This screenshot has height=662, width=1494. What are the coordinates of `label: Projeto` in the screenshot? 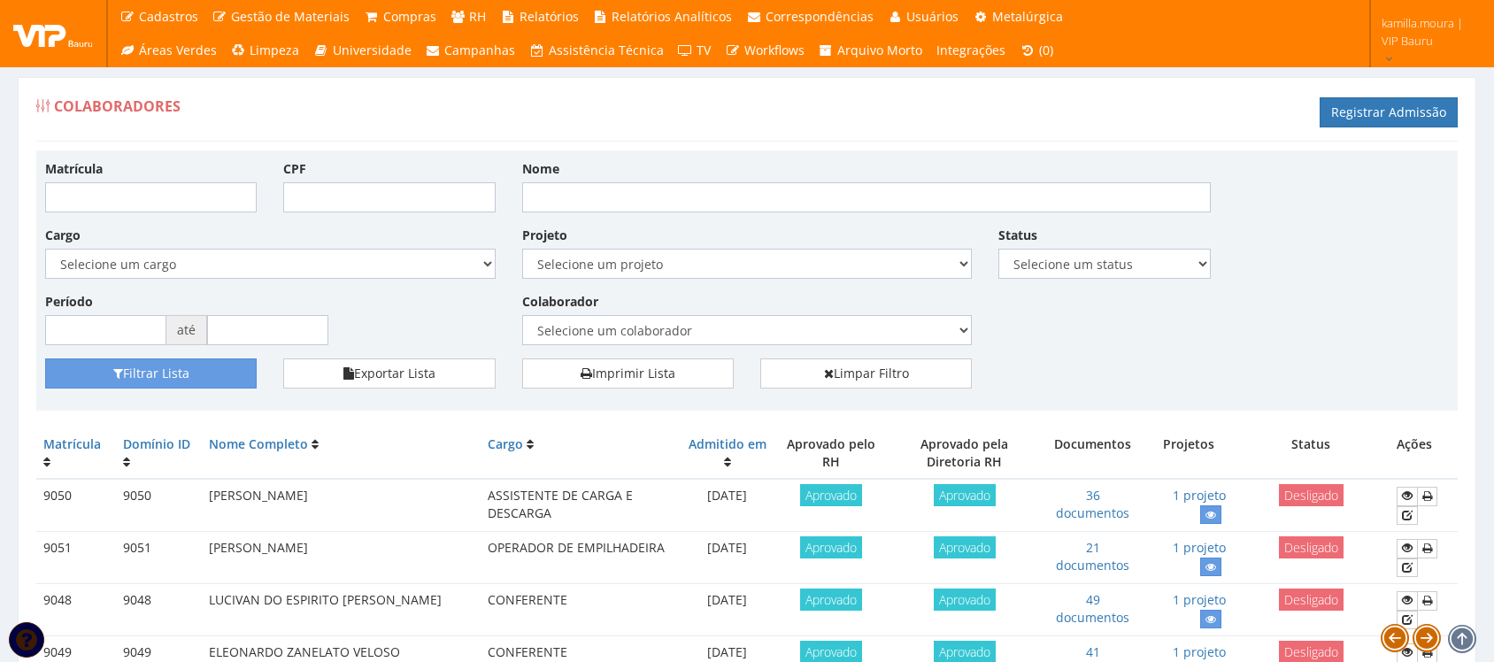 It's located at (544, 235).